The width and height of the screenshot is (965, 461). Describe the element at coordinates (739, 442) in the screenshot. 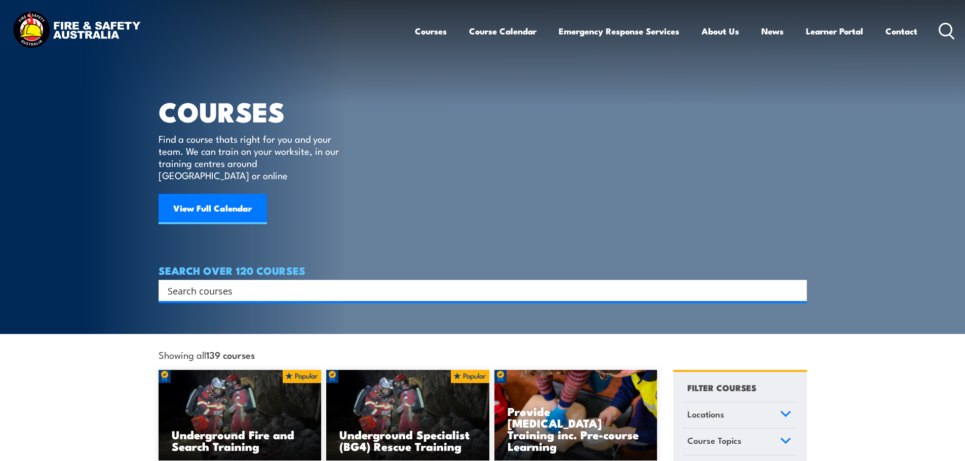

I see `a: Course Topics` at that location.